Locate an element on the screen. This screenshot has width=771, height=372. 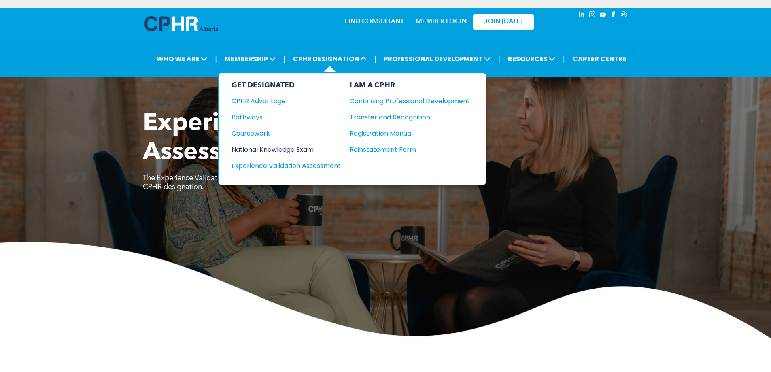
a: Coursework is located at coordinates (286, 133).